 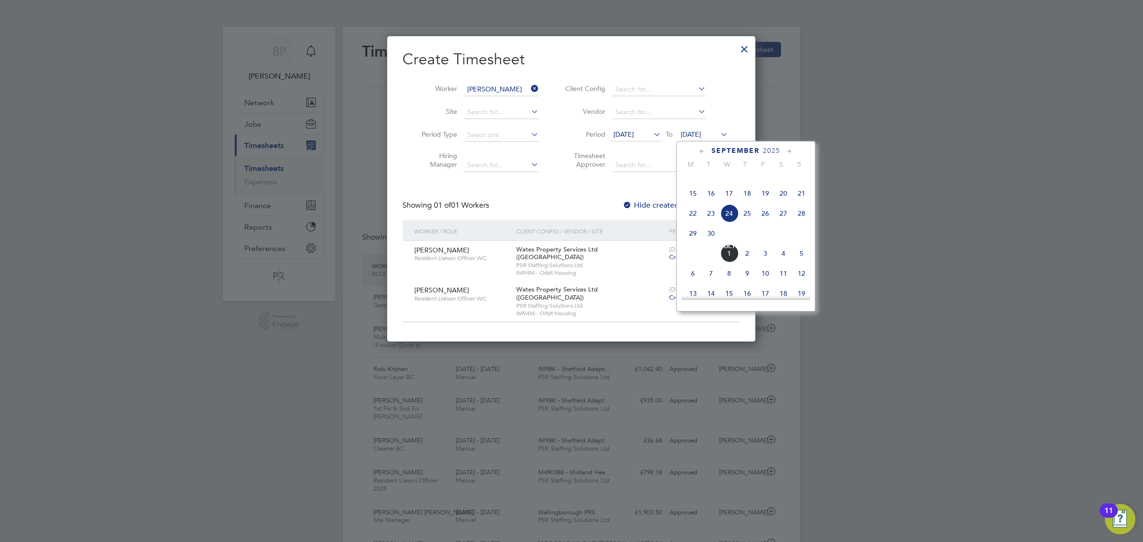 I want to click on span: 23, so click(x=711, y=213).